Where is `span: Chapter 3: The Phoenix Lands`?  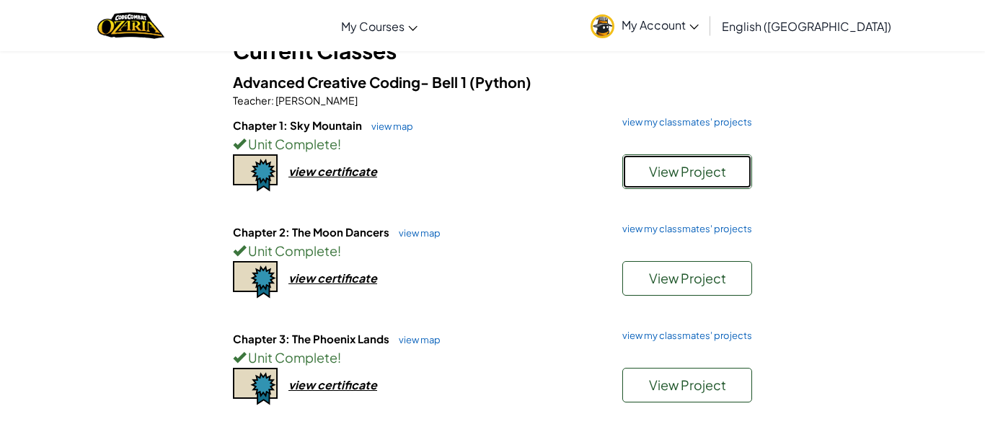
span: Chapter 3: The Phoenix Lands is located at coordinates (312, 338).